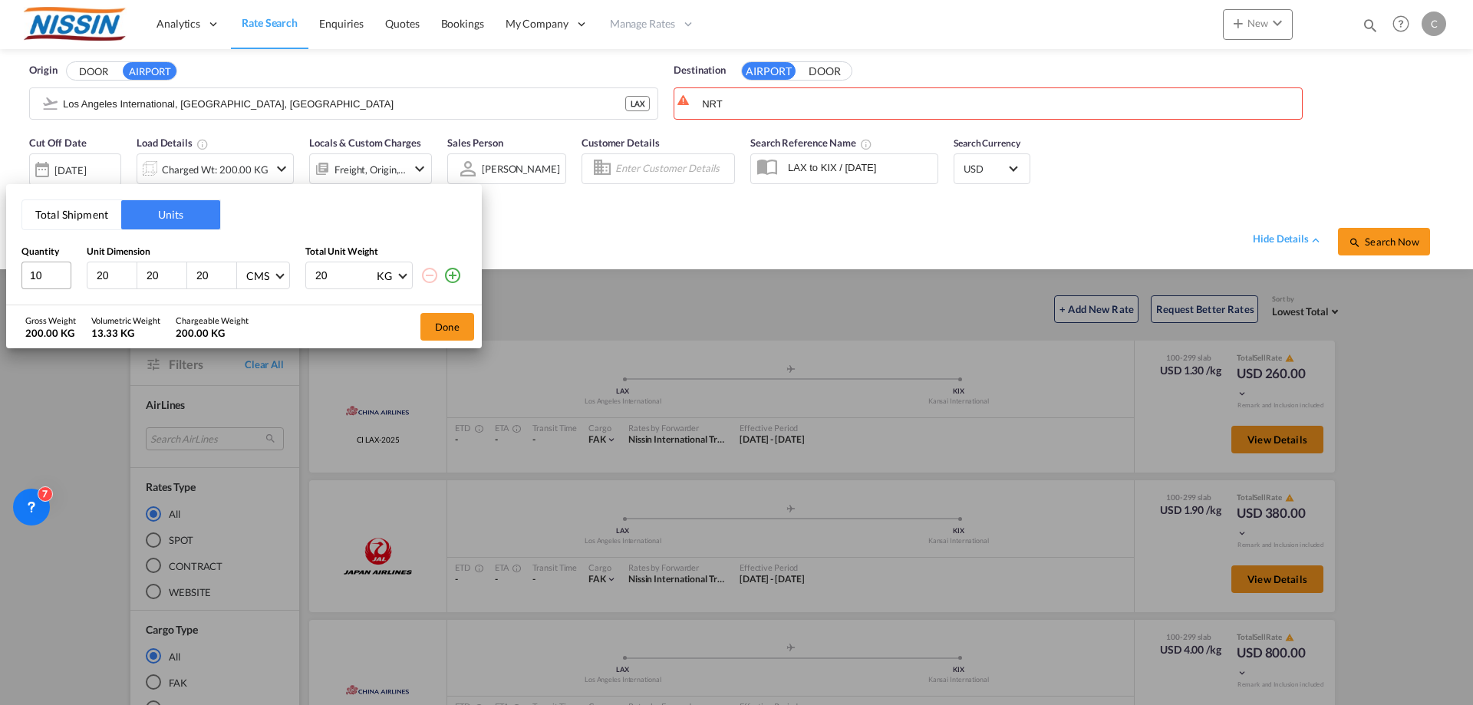 The width and height of the screenshot is (1473, 705). What do you see at coordinates (453, 275) in the screenshot?
I see `md-icon: icon-plus-circle-outline` at bounding box center [453, 275].